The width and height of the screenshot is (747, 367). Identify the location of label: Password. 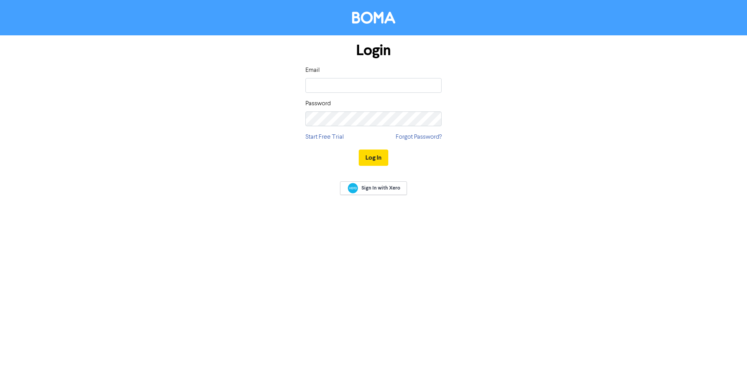
(318, 104).